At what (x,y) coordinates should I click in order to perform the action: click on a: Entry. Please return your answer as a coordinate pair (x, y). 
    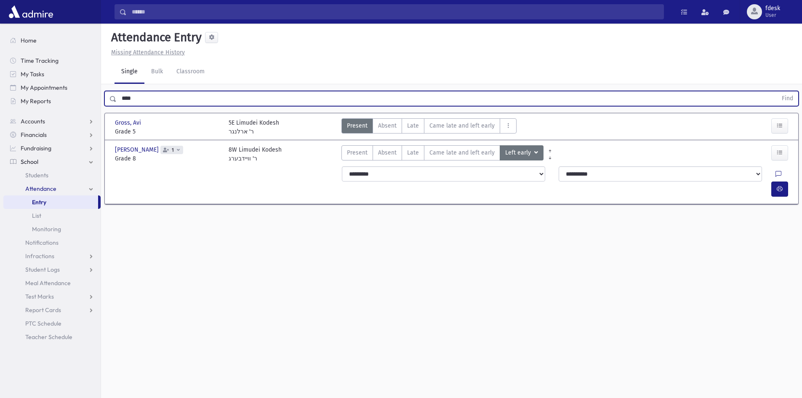
    Looking at the image, I should click on (51, 202).